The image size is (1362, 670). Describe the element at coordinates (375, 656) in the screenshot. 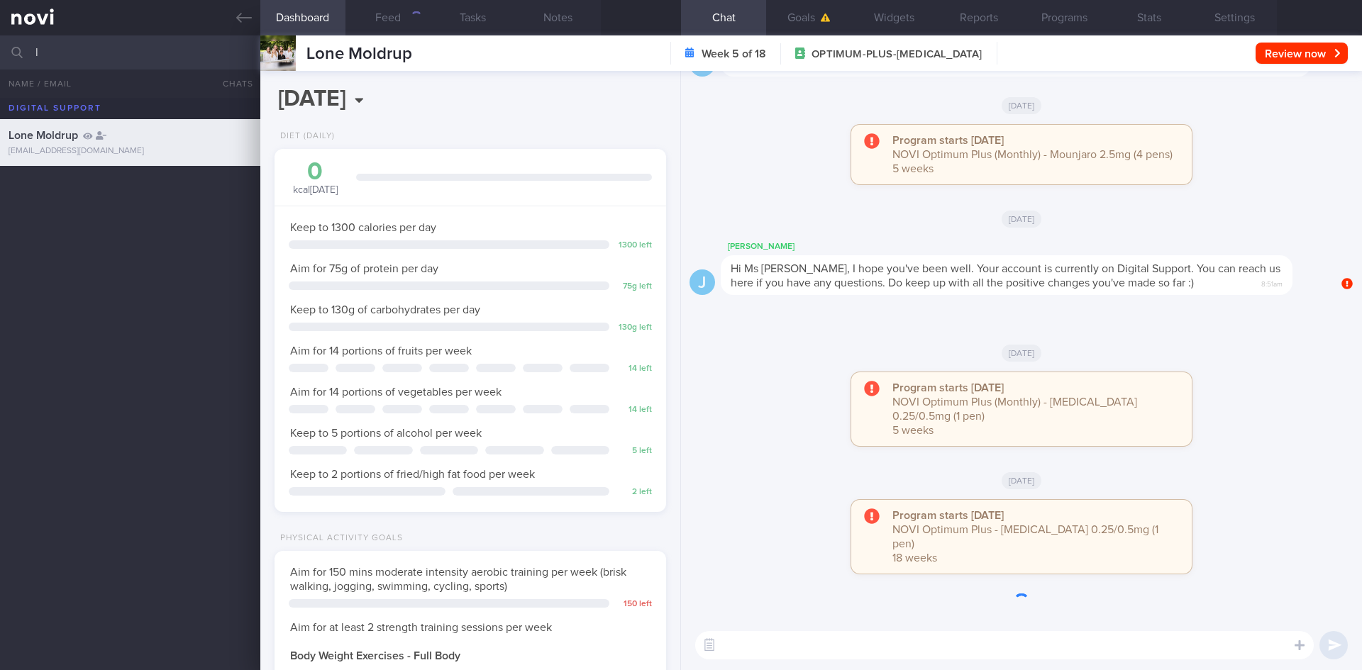

I see `strong: Body Weight Exercises - Full Body` at that location.